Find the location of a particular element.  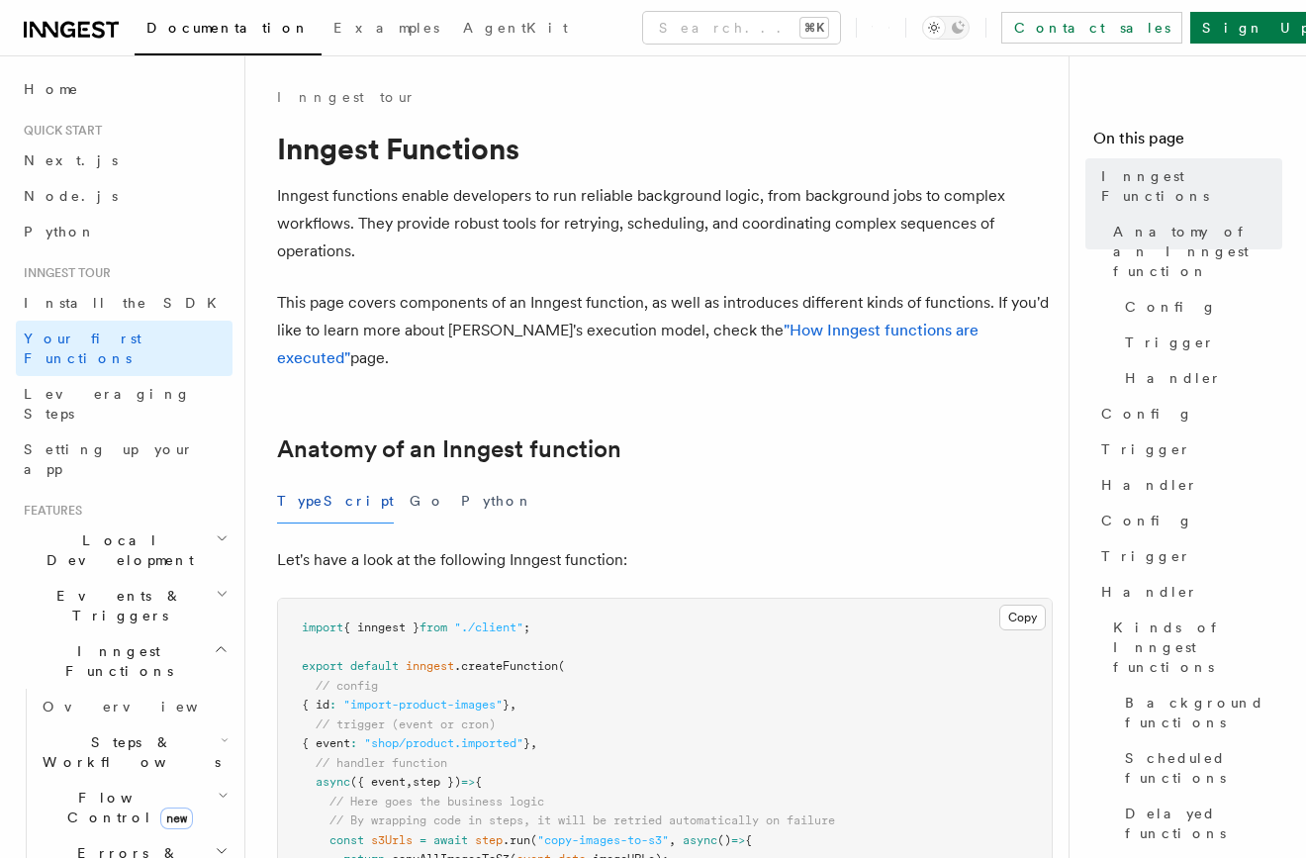

span: Steps & Workflows is located at coordinates (128, 752).